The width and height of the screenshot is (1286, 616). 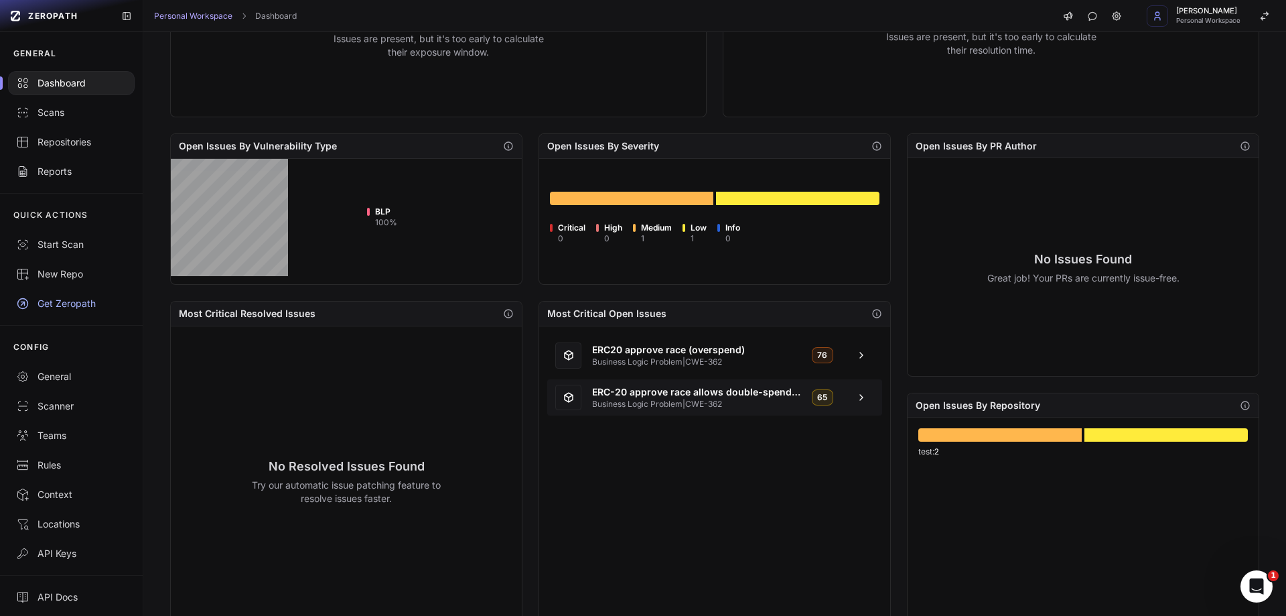 I want to click on div: Locations, so click(x=71, y=524).